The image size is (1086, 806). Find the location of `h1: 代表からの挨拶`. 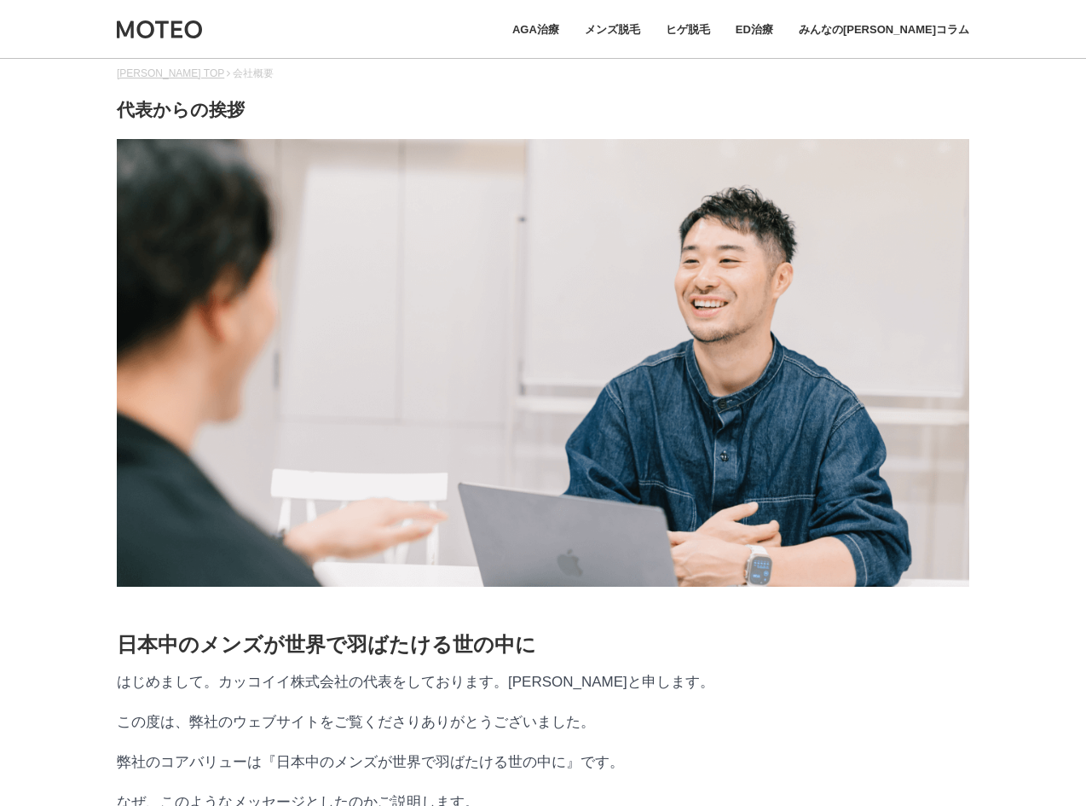

h1: 代表からの挨拶 is located at coordinates (543, 110).